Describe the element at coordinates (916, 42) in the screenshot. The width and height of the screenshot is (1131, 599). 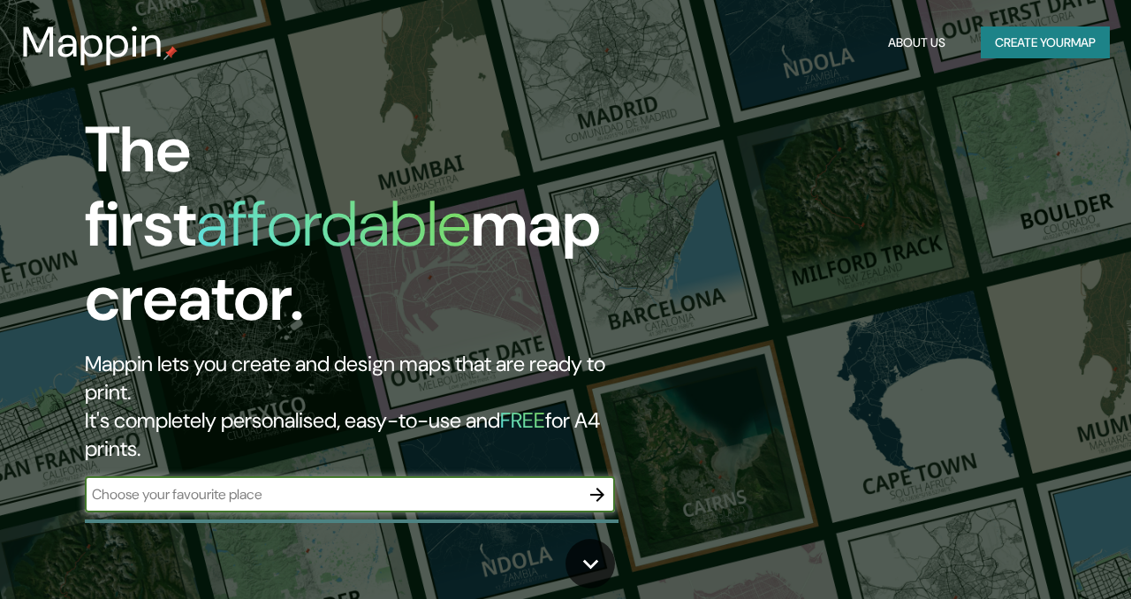
I see `button: About Us` at that location.